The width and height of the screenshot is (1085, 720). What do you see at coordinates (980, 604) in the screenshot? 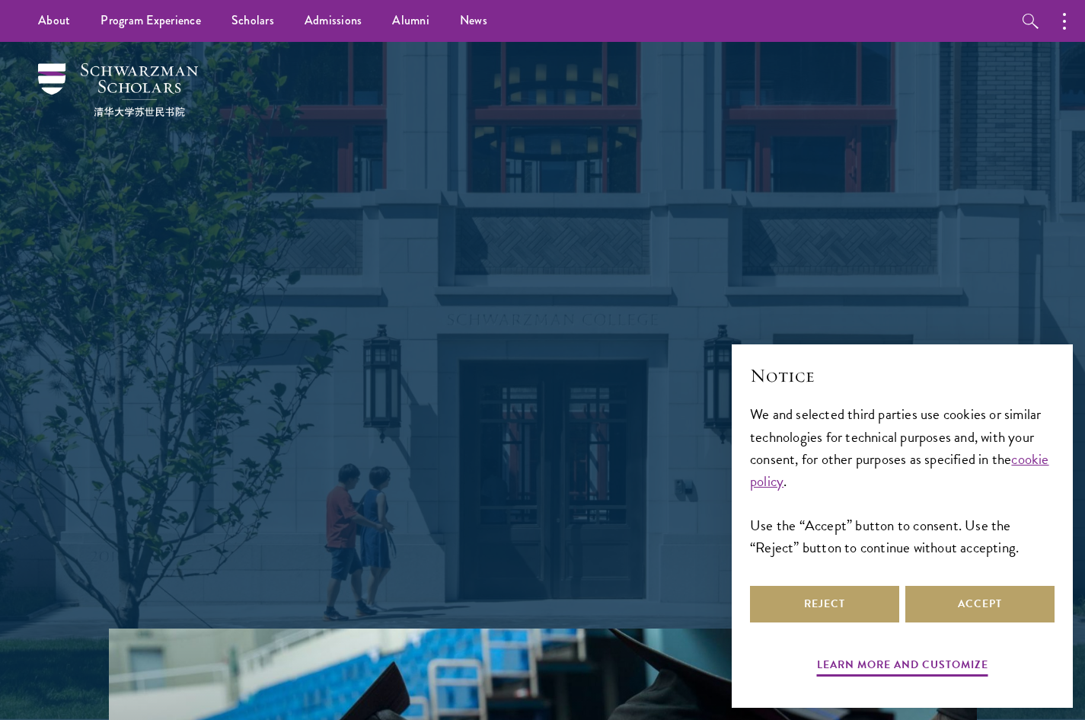
I see `button: Accept` at bounding box center [980, 604].